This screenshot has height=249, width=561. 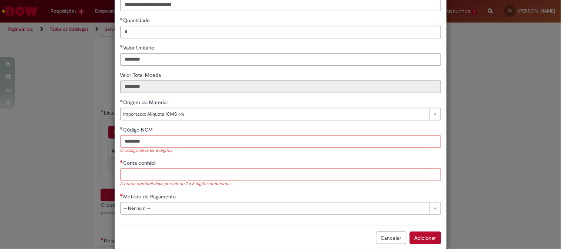 What do you see at coordinates (139, 130) in the screenshot?
I see `span: Código NCM` at bounding box center [139, 130].